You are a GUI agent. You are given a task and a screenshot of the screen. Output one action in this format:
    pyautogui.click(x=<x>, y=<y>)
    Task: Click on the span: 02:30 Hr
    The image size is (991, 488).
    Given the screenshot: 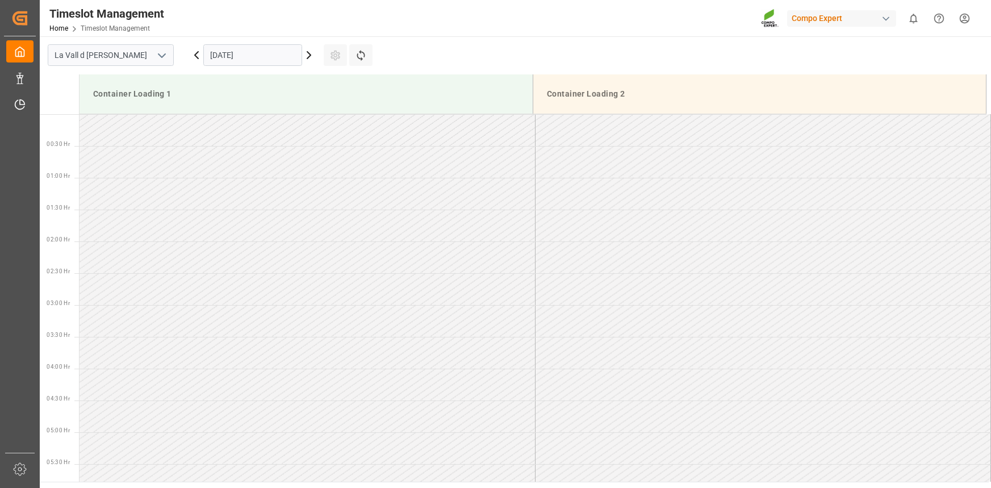 What is the action you would take?
    pyautogui.click(x=58, y=271)
    